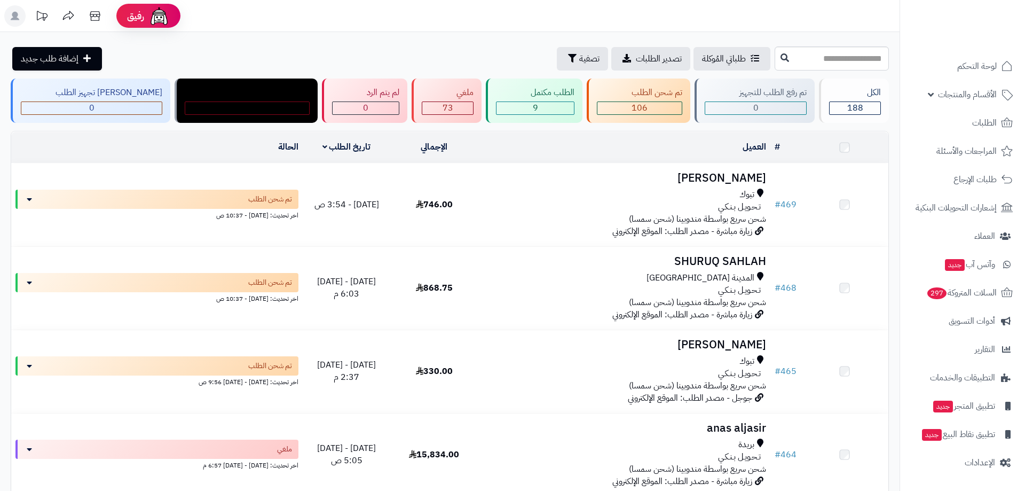 The width and height of the screenshot is (1025, 491). What do you see at coordinates (447, 92) in the screenshot?
I see `div: ملغي` at bounding box center [447, 92].